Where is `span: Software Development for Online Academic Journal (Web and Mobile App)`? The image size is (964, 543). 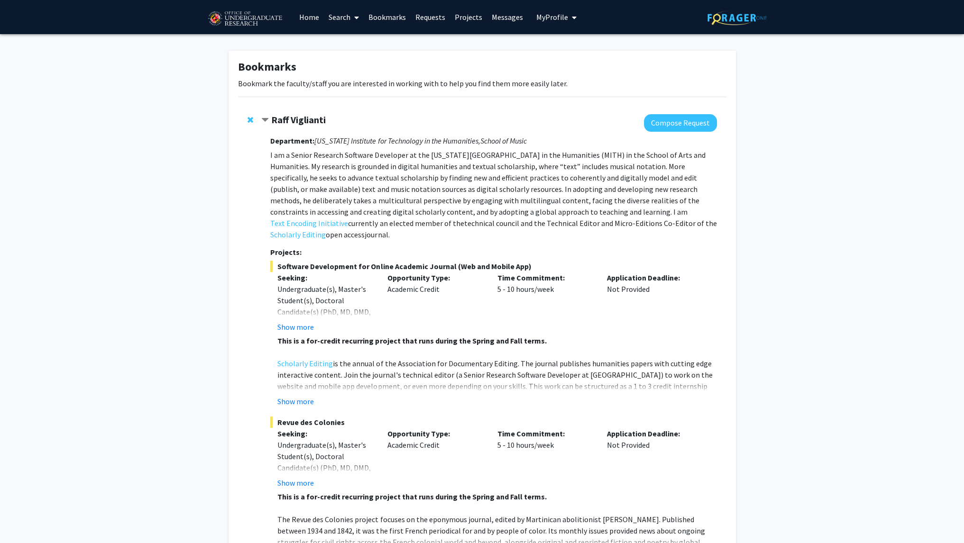
span: Software Development for Online Academic Journal (Web and Mobile App) is located at coordinates (493, 266).